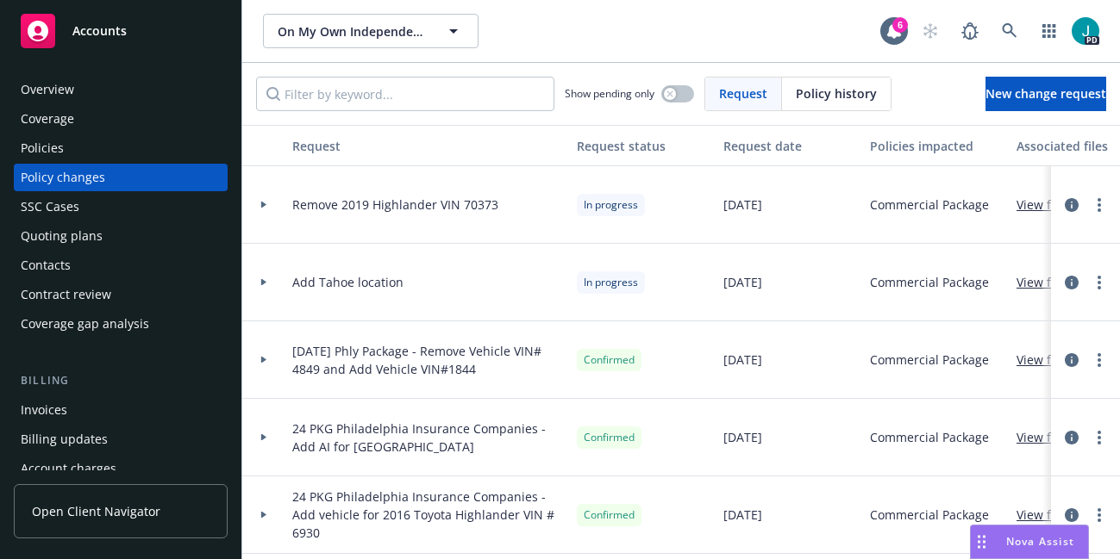 The height and width of the screenshot is (559, 1120). What do you see at coordinates (121, 178) in the screenshot?
I see `a: Policy changes` at bounding box center [121, 178].